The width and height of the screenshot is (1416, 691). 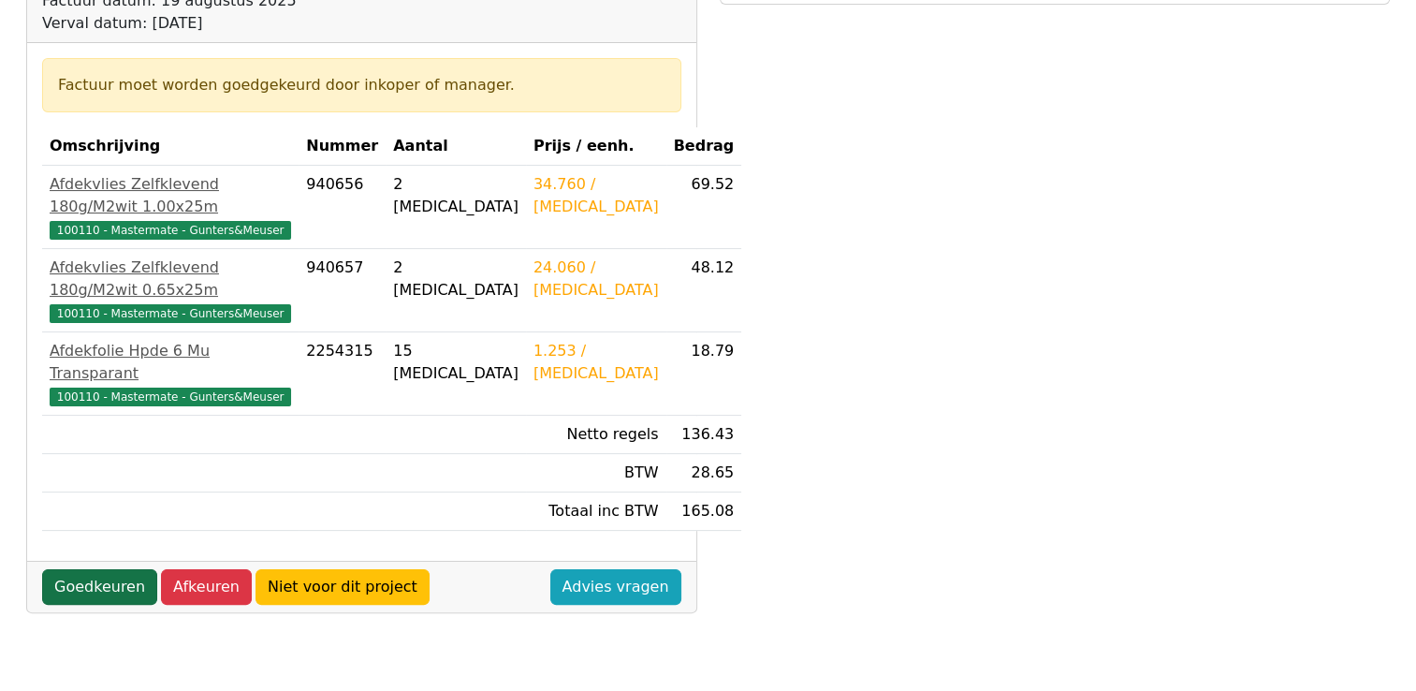 What do you see at coordinates (596, 473) in the screenshot?
I see `td: BTW` at bounding box center [596, 473].